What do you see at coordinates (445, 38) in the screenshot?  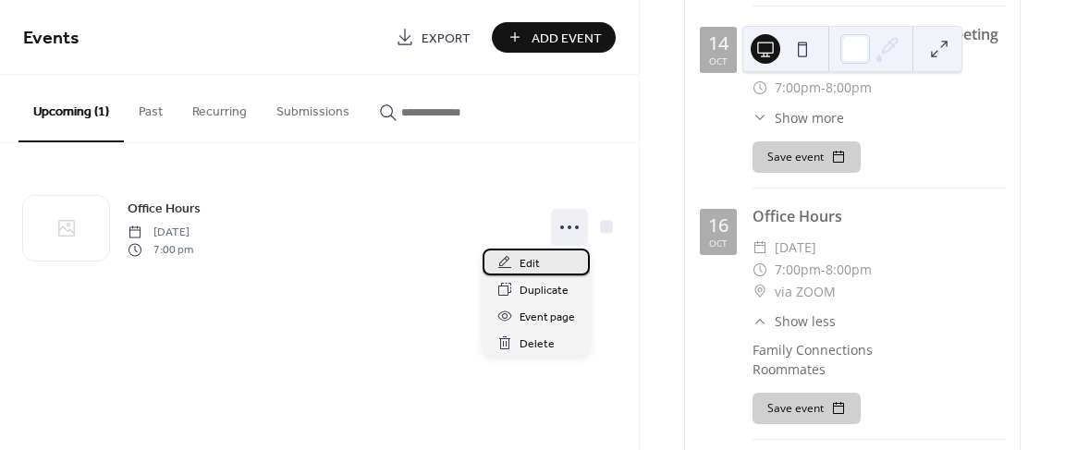 I see `span: Export` at bounding box center [445, 38].